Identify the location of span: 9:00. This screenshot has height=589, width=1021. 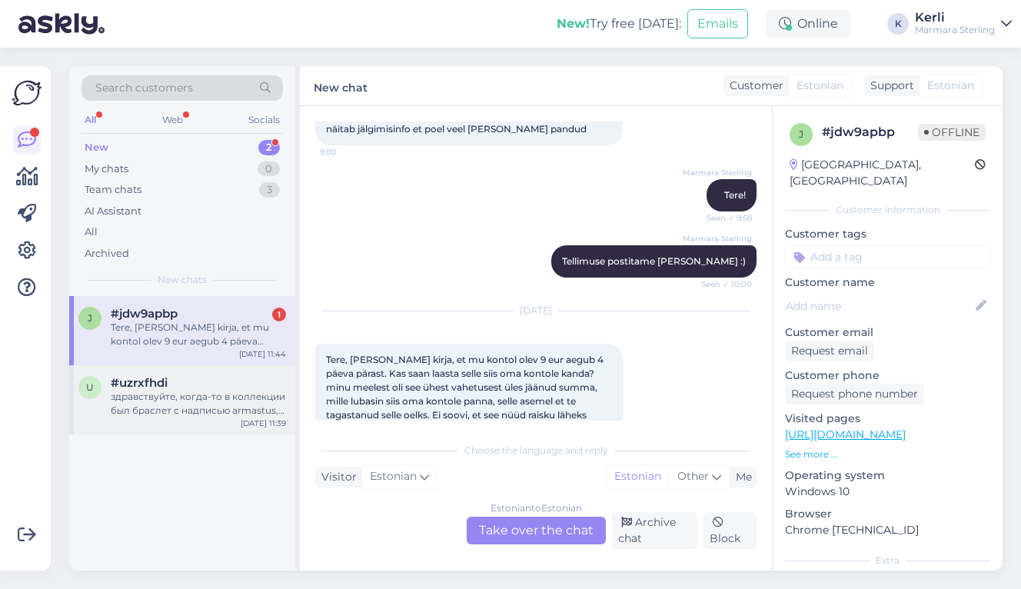
(348, 151).